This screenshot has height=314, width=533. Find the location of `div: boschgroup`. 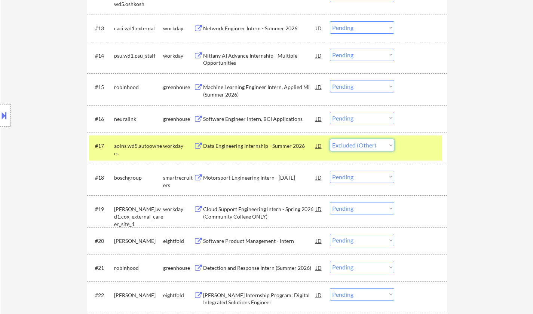

div: boschgroup is located at coordinates (138, 178).